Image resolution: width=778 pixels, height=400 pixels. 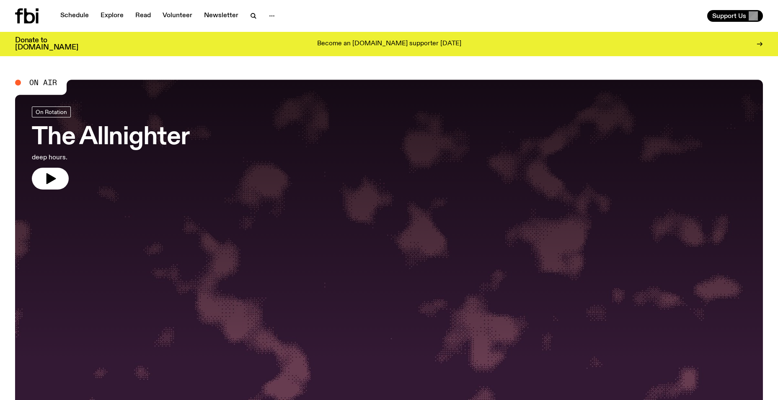 What do you see at coordinates (51, 111) in the screenshot?
I see `span: On Rotation` at bounding box center [51, 111].